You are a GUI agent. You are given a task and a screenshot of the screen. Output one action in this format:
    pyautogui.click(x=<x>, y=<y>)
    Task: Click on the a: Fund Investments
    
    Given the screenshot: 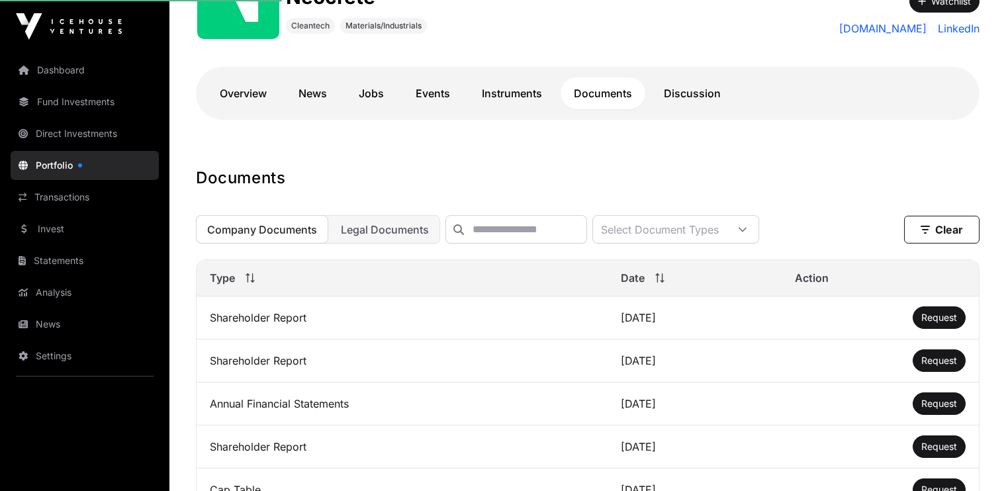 What is the action you would take?
    pyautogui.click(x=85, y=102)
    